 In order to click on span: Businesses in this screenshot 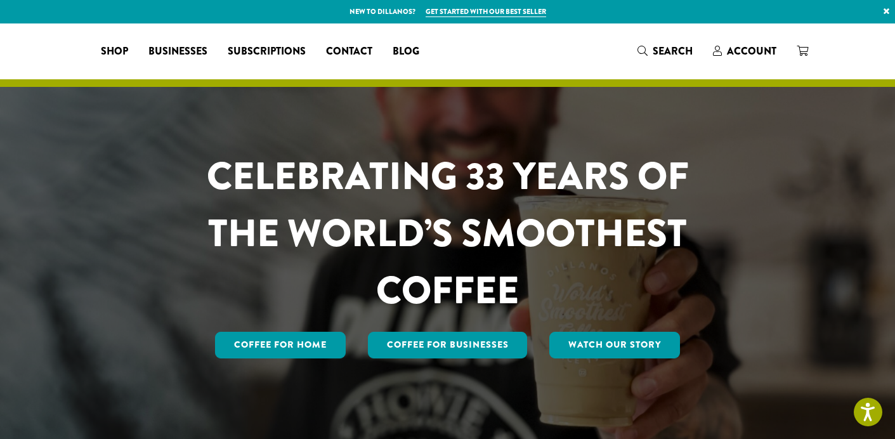, I will do `click(178, 51)`.